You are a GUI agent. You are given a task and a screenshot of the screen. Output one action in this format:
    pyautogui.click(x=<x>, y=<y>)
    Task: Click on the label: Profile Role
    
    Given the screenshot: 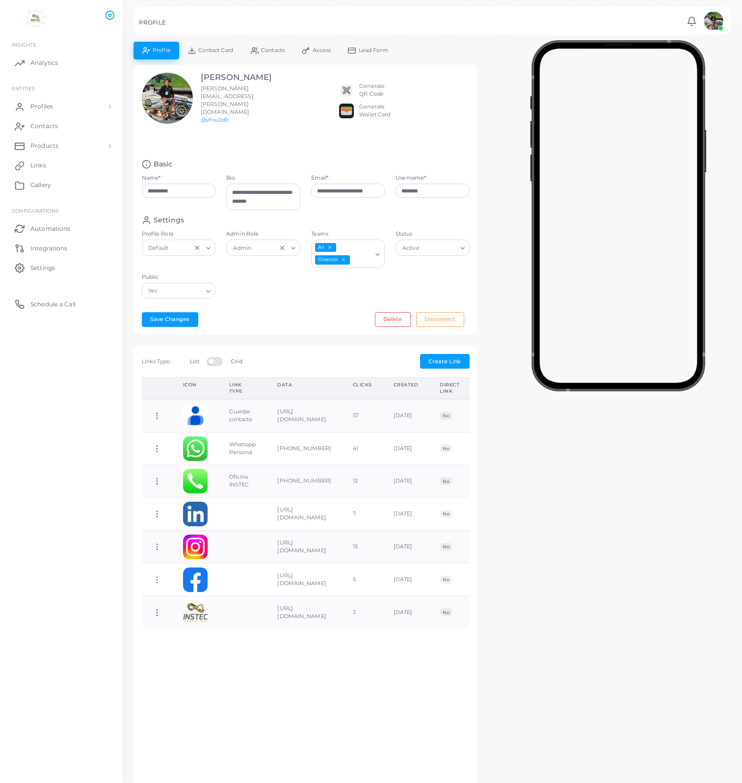 What is the action you would take?
    pyautogui.click(x=179, y=234)
    